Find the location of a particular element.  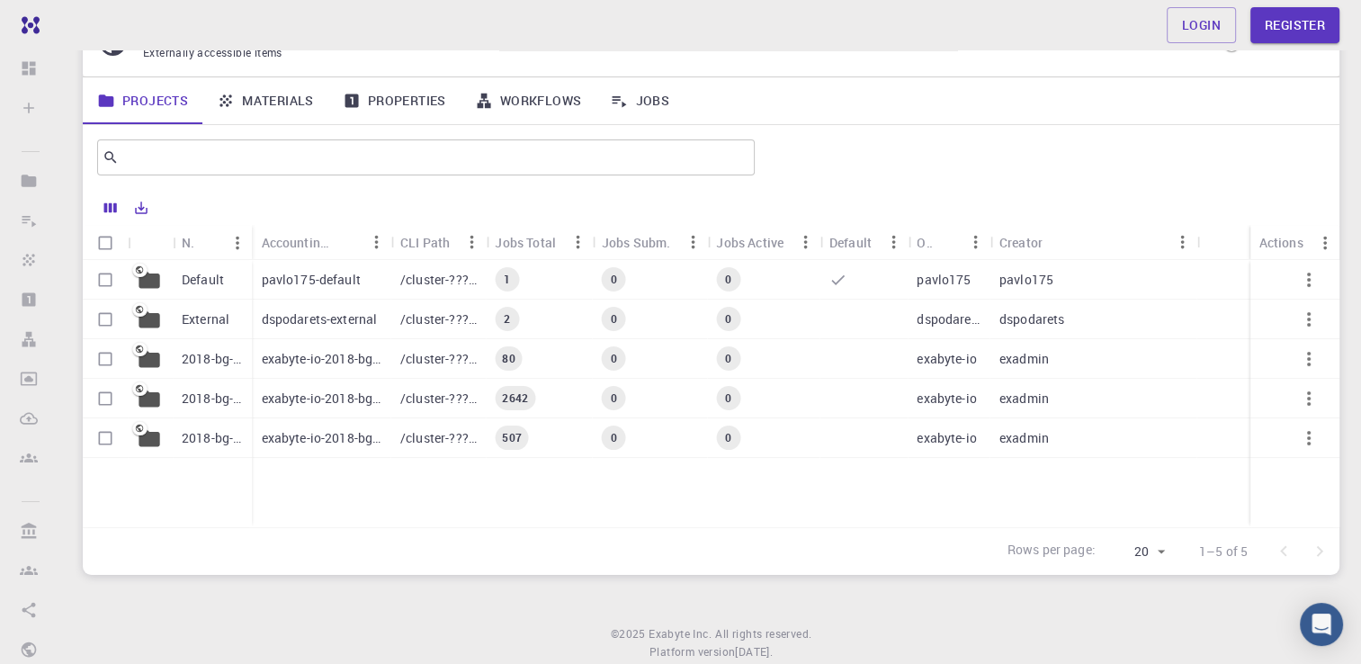

p: pavlo175-default is located at coordinates (310, 280).